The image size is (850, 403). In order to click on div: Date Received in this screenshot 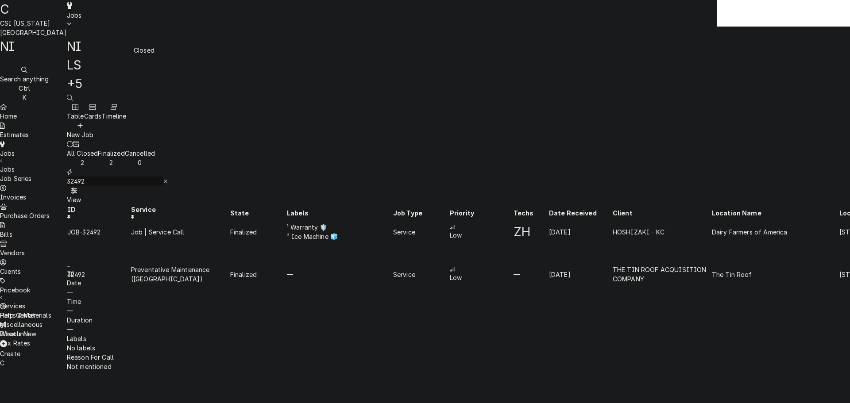, I will do `click(581, 213)`.